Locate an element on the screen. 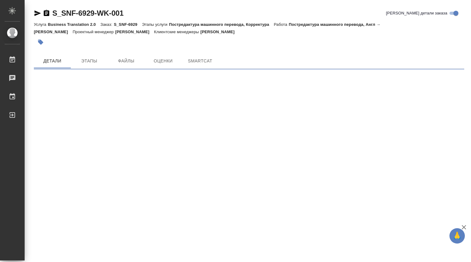 This screenshot has width=471, height=262. button: Скопировать ссылку для ЯМессенджера is located at coordinates (38, 13).